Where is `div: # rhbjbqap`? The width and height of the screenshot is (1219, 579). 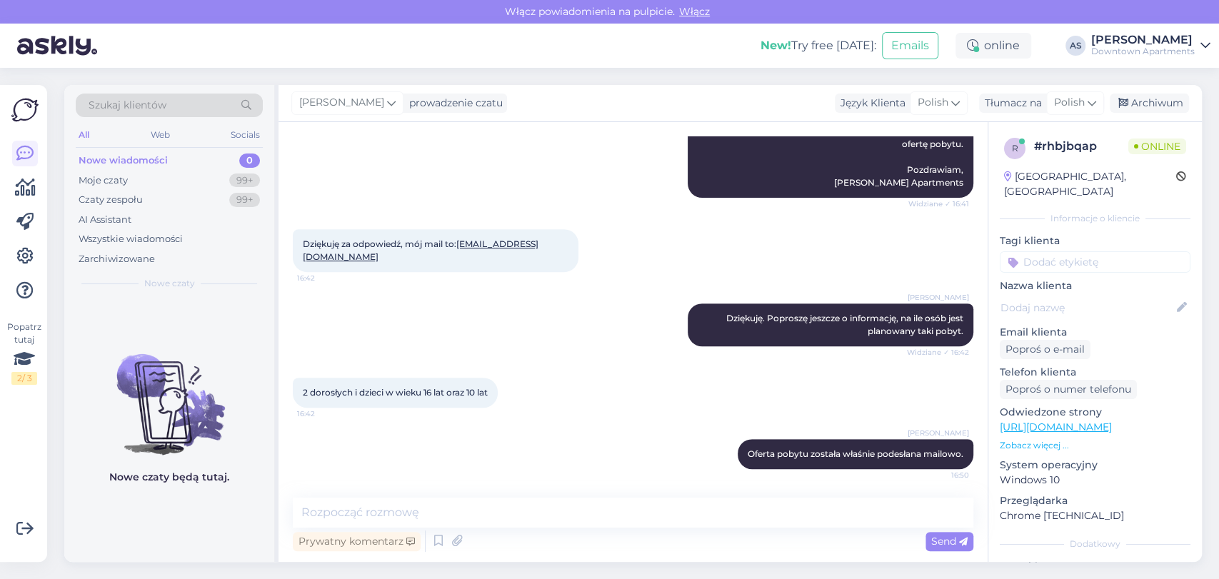
div: # rhbjbqap is located at coordinates (1081, 146).